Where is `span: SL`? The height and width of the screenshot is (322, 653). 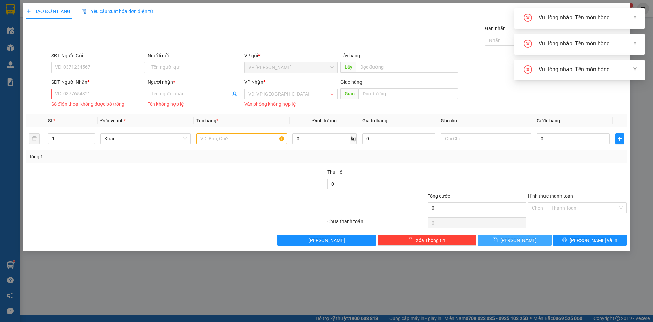
span: SL is located at coordinates (51, 120).